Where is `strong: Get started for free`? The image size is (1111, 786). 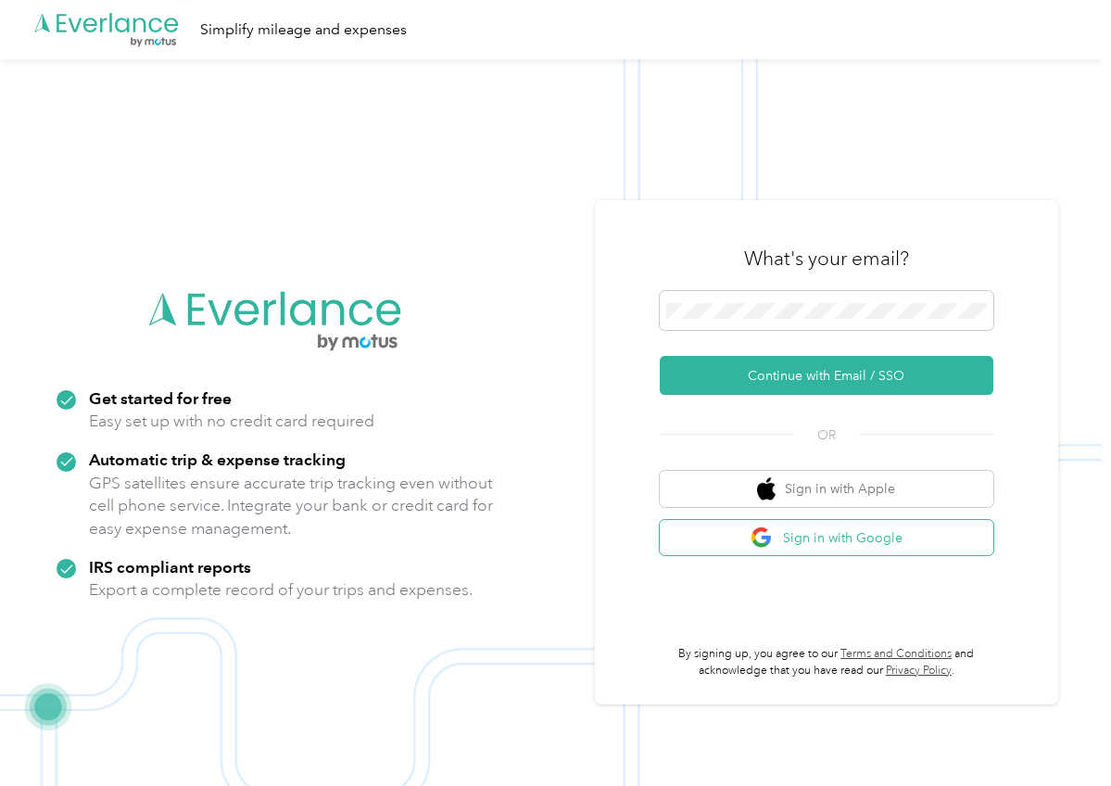 strong: Get started for free is located at coordinates (160, 398).